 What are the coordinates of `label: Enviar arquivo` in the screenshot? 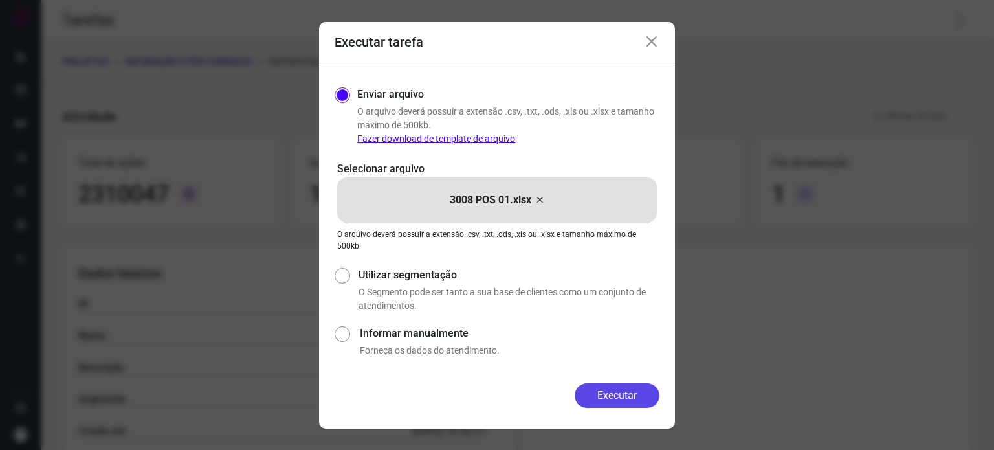 It's located at (390, 94).